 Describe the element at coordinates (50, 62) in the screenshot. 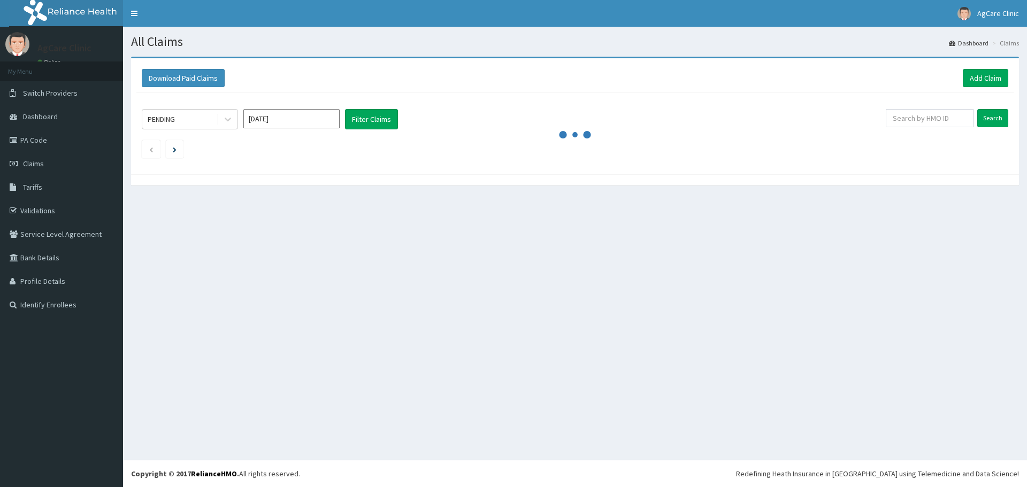

I see `a: Online` at that location.